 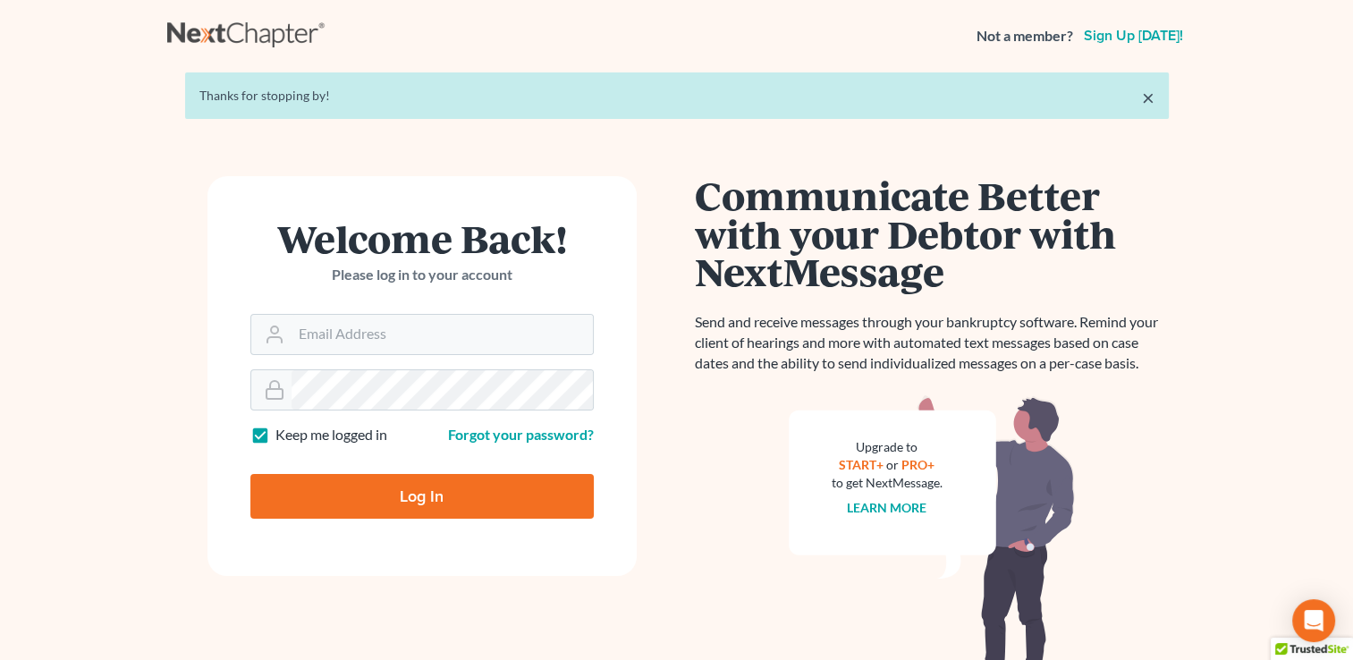 What do you see at coordinates (331, 435) in the screenshot?
I see `label: Keep me logged in` at bounding box center [331, 435].